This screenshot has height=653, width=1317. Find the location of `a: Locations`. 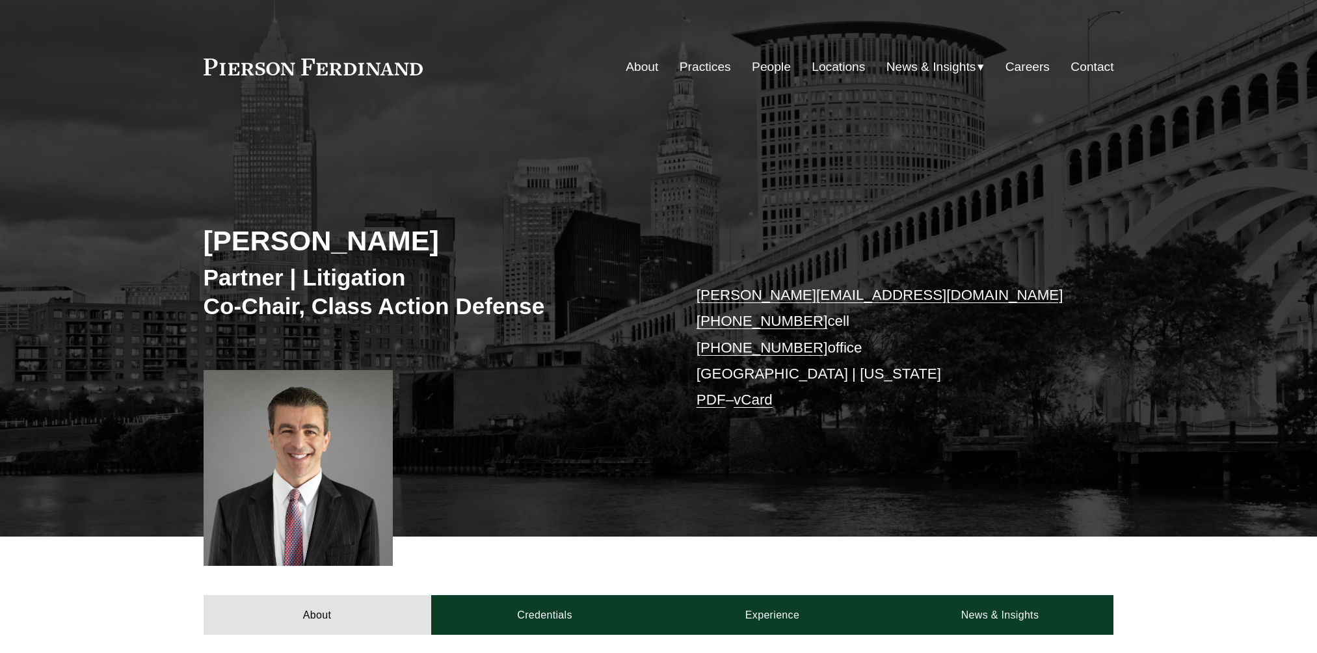

a: Locations is located at coordinates (838, 67).